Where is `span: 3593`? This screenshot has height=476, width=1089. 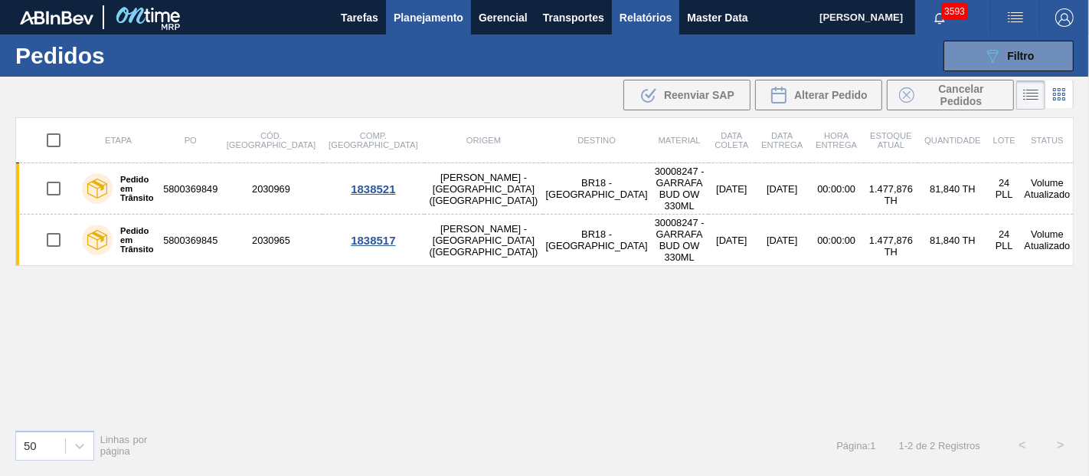 span: 3593 is located at coordinates (954, 11).